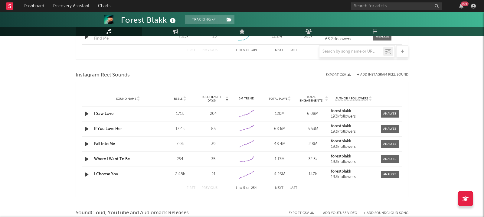 Image resolution: width=484 pixels, height=217 pixels. Describe the element at coordinates (180, 129) in the screenshot. I see `div: 17.4k` at that location.